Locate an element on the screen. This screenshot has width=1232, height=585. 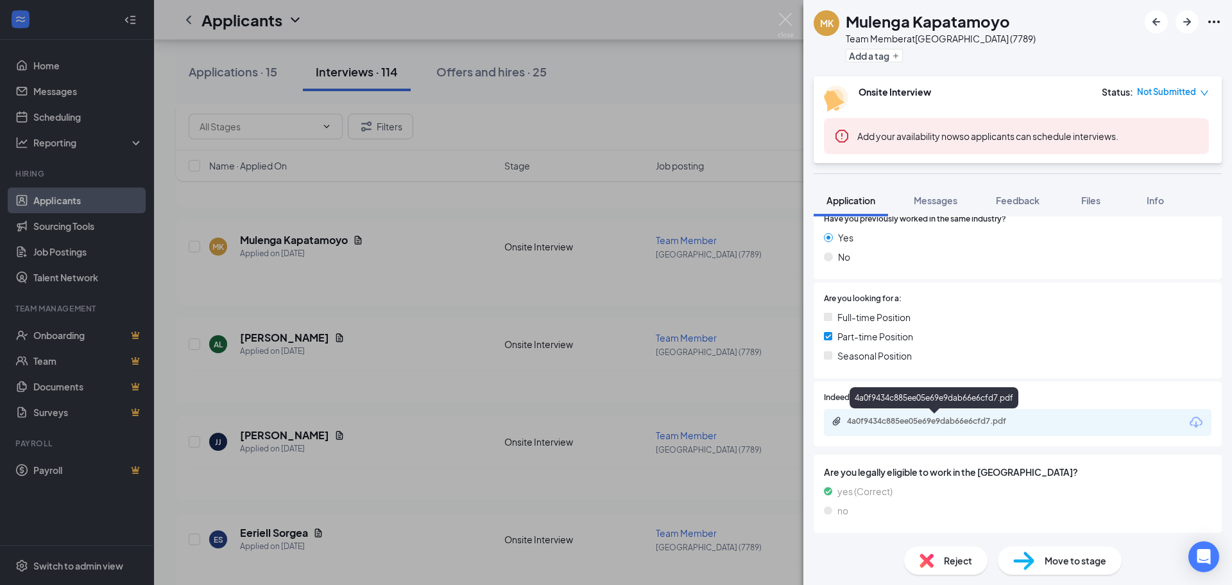
div: Status : is located at coordinates (1117, 92).